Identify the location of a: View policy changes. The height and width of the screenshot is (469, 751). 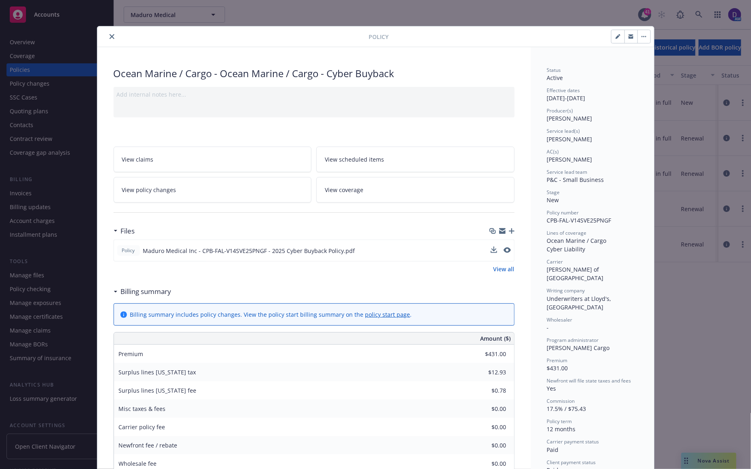
(213, 189).